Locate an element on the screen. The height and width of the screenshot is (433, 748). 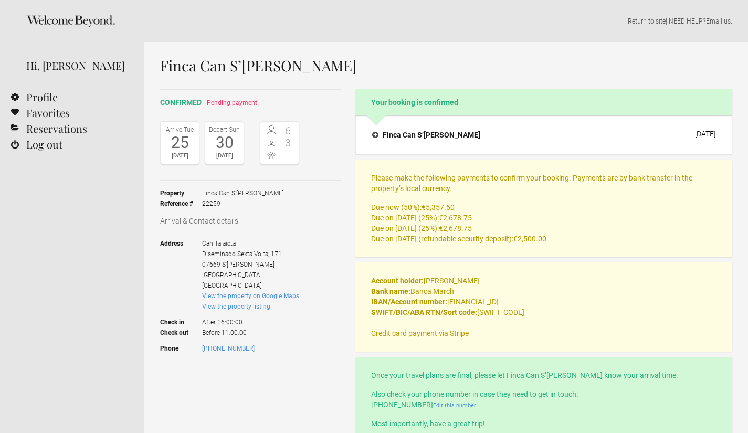
h3: Arrival & Contact details is located at coordinates (250, 221).